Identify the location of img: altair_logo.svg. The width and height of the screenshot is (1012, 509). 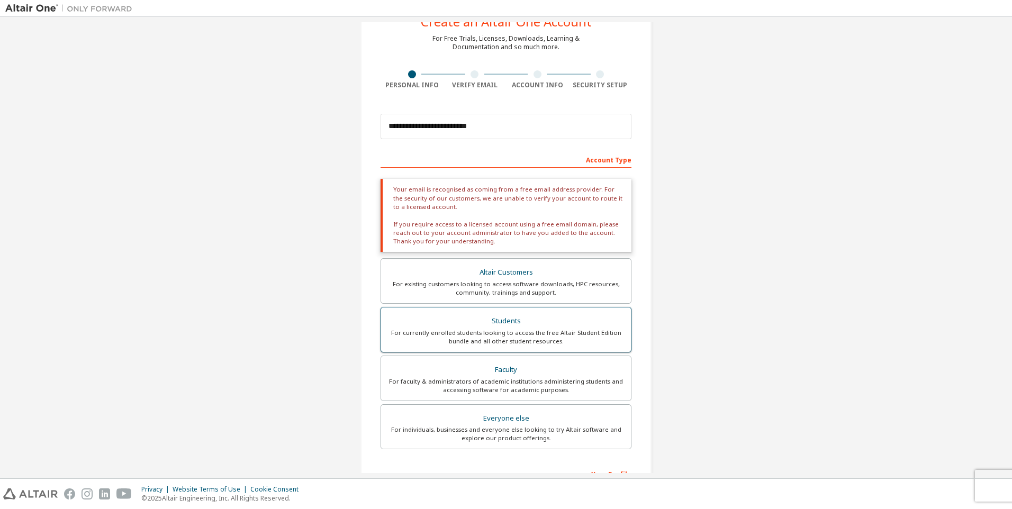
(30, 494).